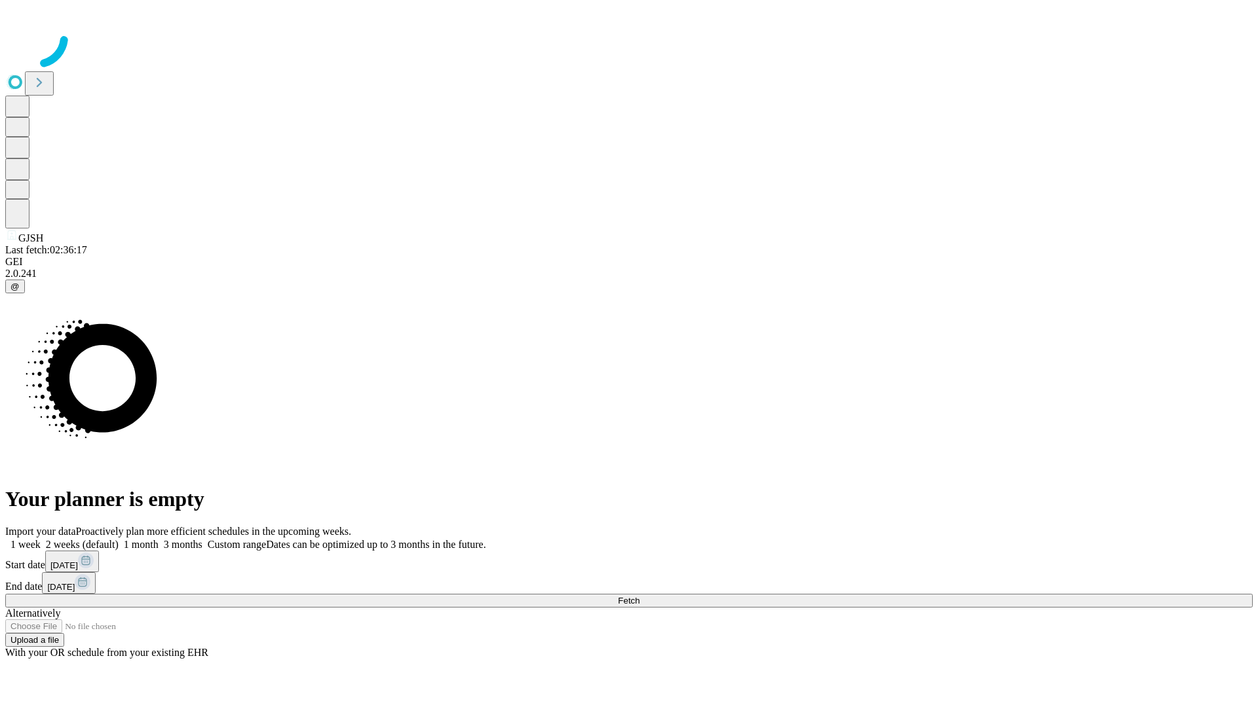 This screenshot has width=1258, height=707. Describe the element at coordinates (183, 544) in the screenshot. I see `span: 3 months` at that location.